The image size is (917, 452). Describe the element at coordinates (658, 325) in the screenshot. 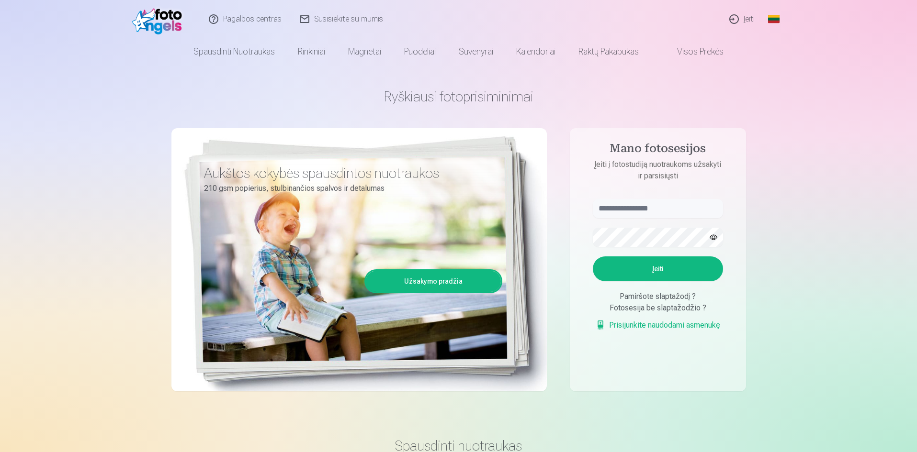

I see `a: Prisijunkite naudodami asmenukę` at that location.